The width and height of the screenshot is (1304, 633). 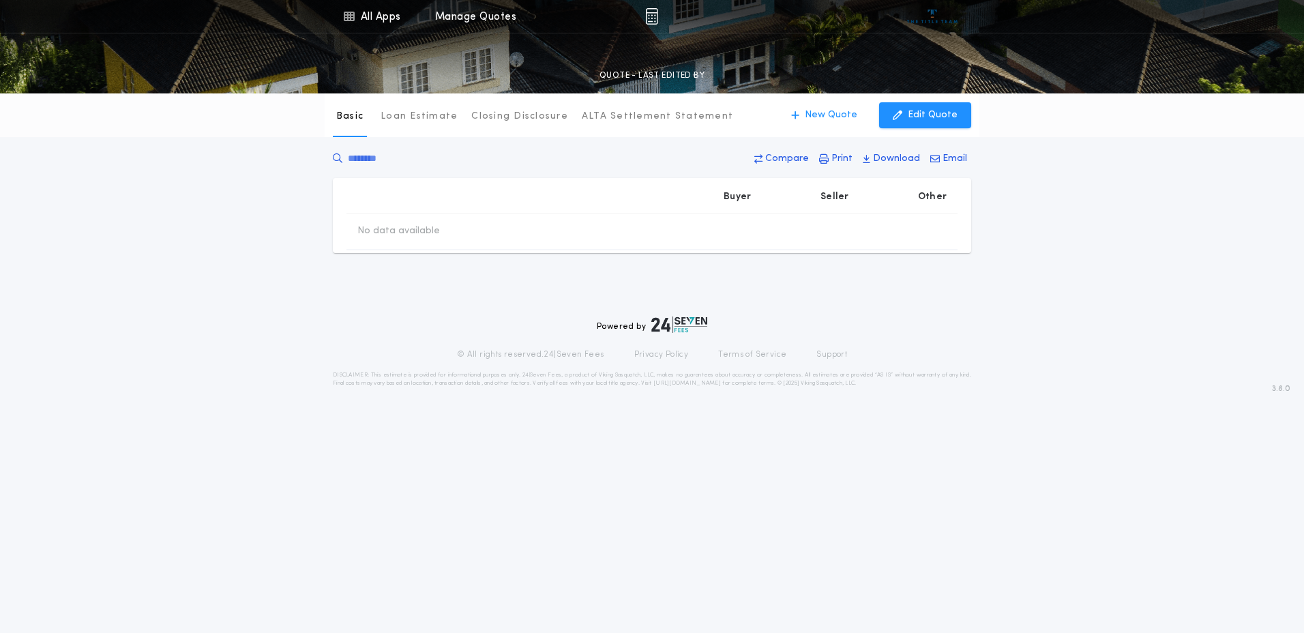 I want to click on p: Download, so click(x=896, y=159).